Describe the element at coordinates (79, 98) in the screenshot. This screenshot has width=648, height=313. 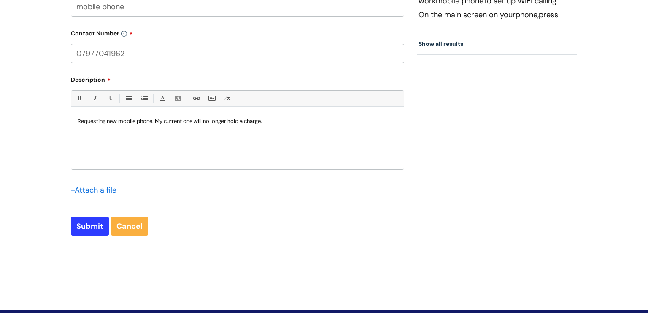
I see `a: Bold (Ctrl-B)` at that location.